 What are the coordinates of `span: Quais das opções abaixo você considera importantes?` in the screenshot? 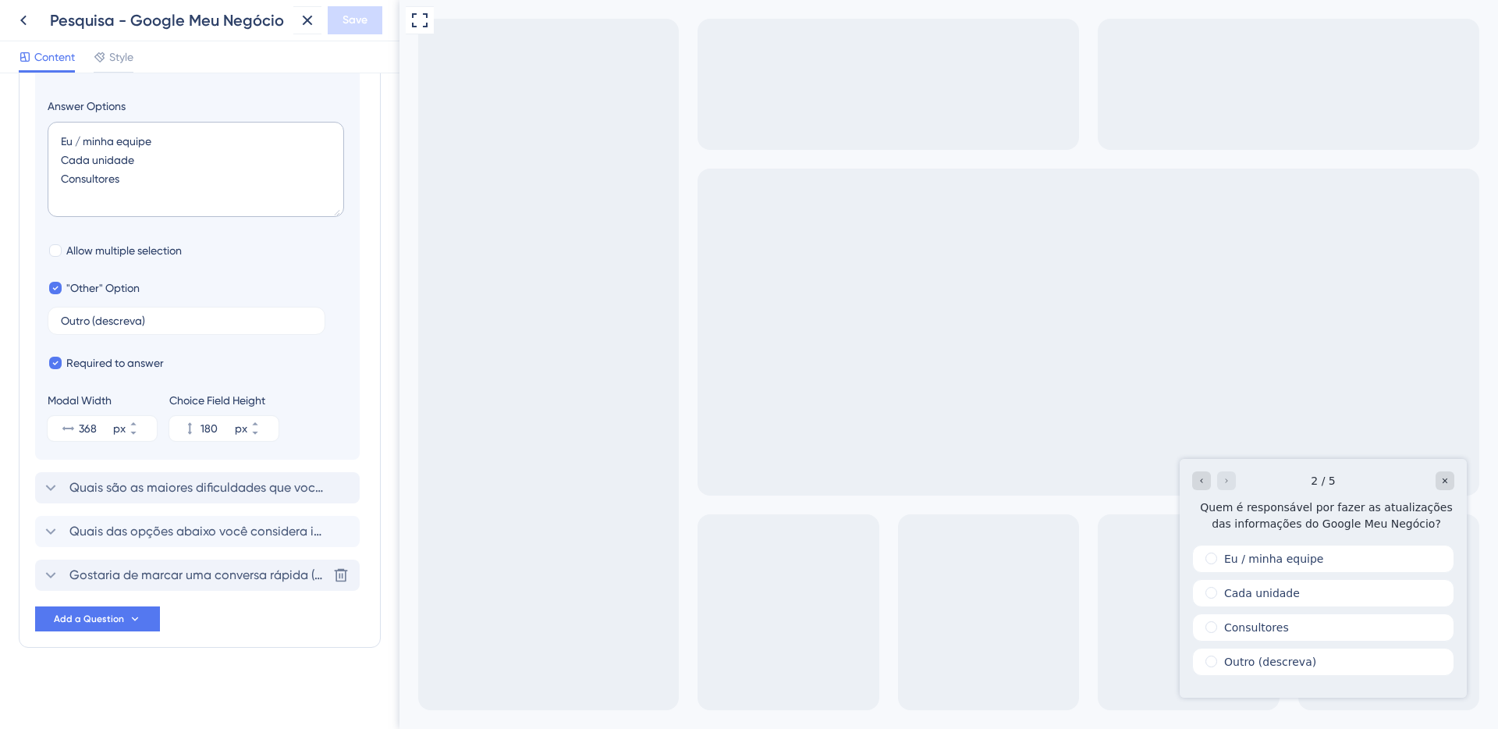 It's located at (198, 531).